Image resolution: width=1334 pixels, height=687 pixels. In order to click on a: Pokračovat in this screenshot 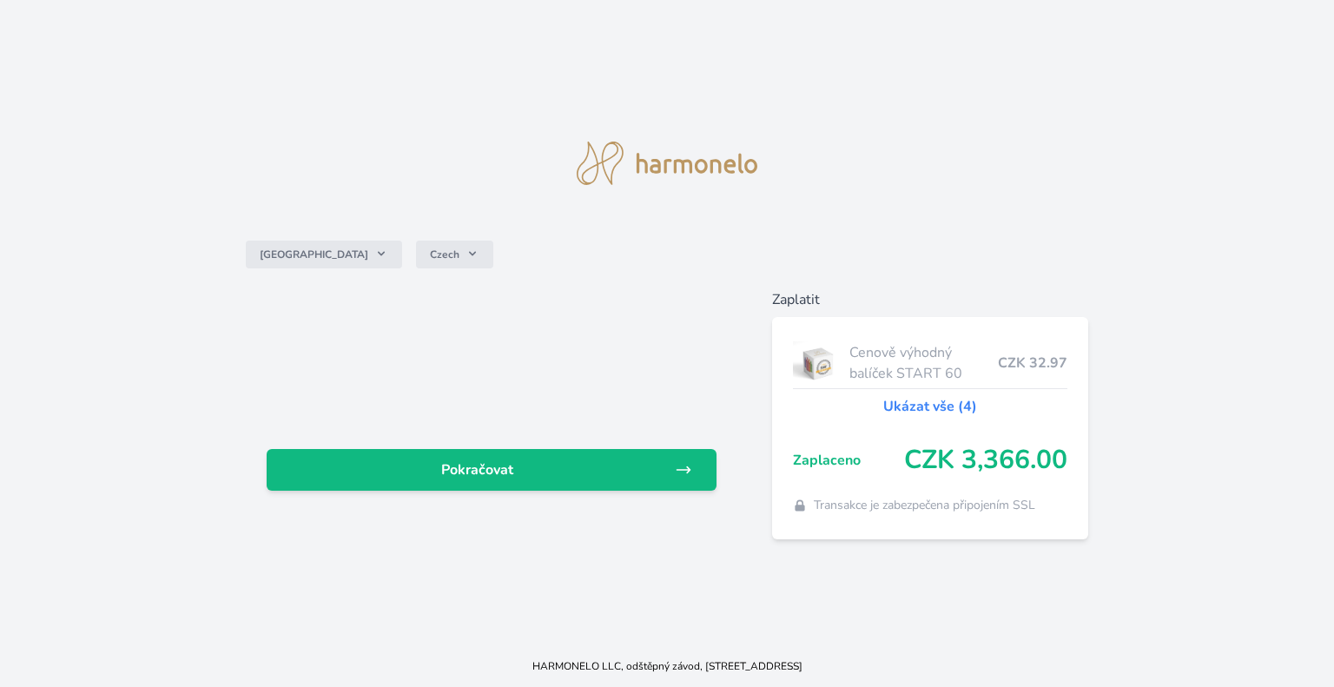, I will do `click(492, 470)`.